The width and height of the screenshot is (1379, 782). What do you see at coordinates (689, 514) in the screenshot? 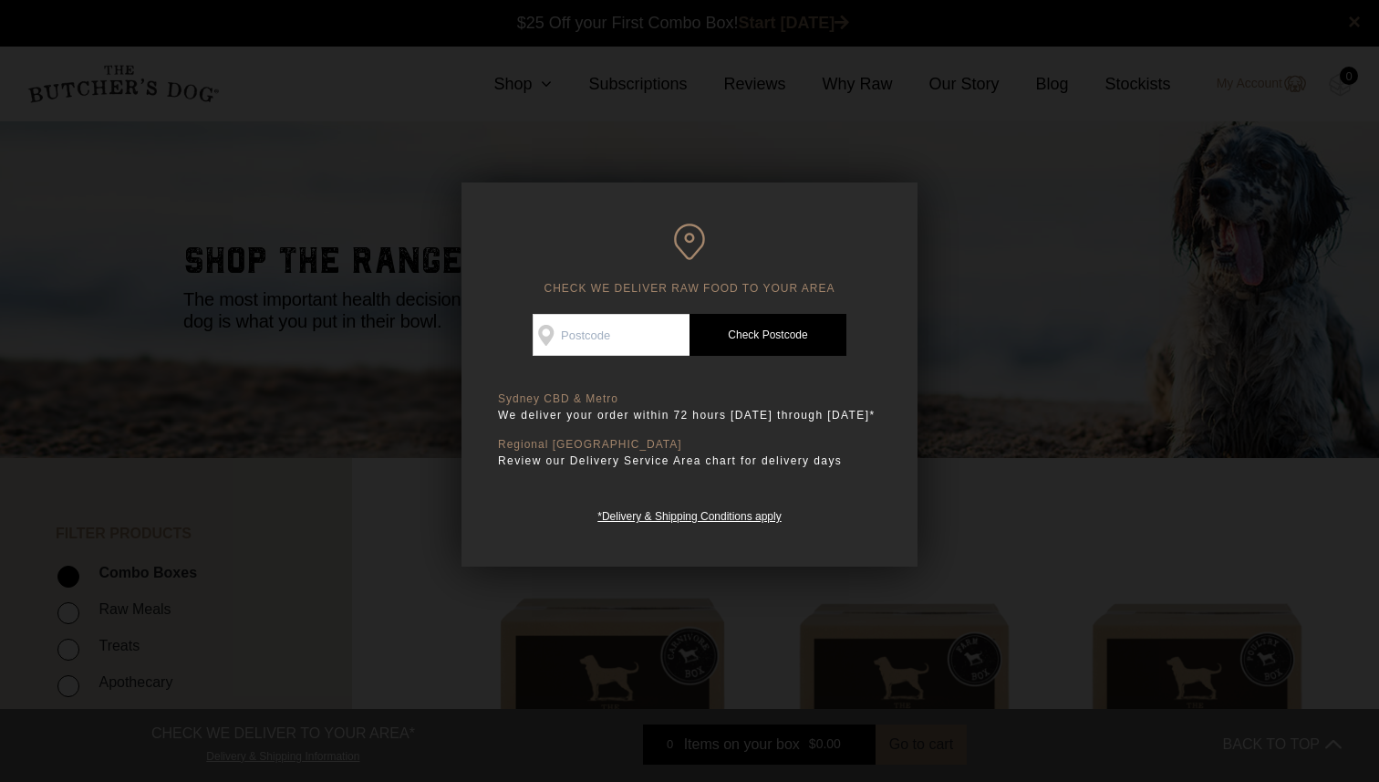
I see `a: *Delivery & Shipping Conditions apply` at bounding box center [689, 514].